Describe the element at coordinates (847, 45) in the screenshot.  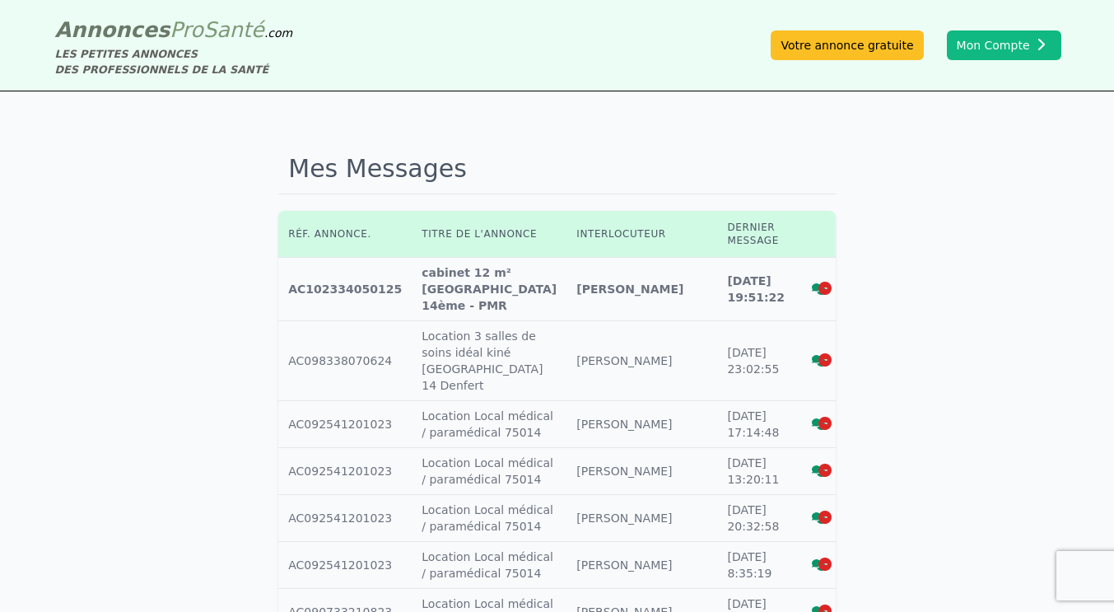
I see `a: Votre annonce gratuite` at that location.